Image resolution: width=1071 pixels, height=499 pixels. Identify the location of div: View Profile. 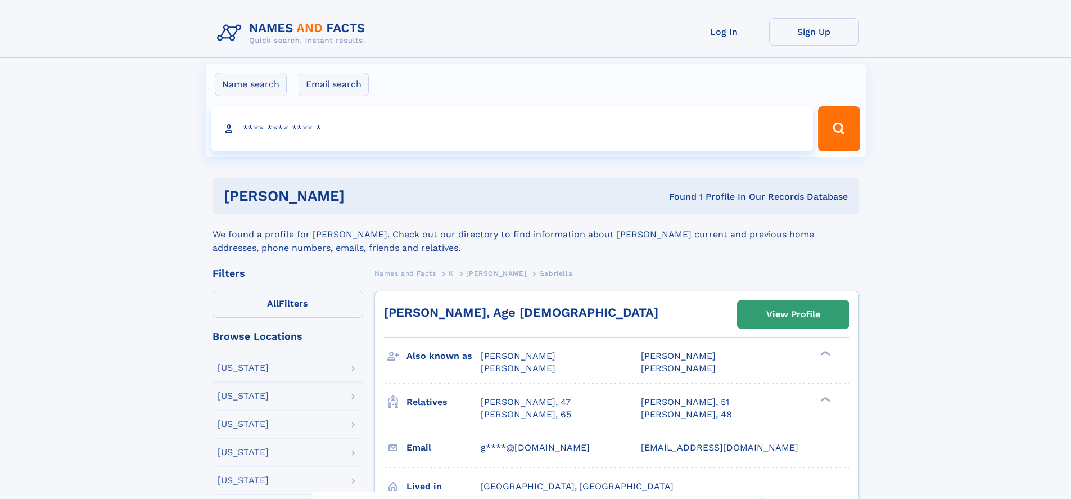
(793, 314).